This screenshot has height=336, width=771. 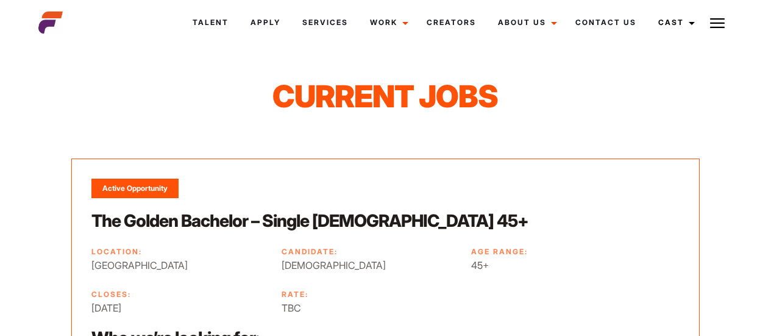 What do you see at coordinates (499, 251) in the screenshot?
I see `strong: Age Range:` at bounding box center [499, 251].